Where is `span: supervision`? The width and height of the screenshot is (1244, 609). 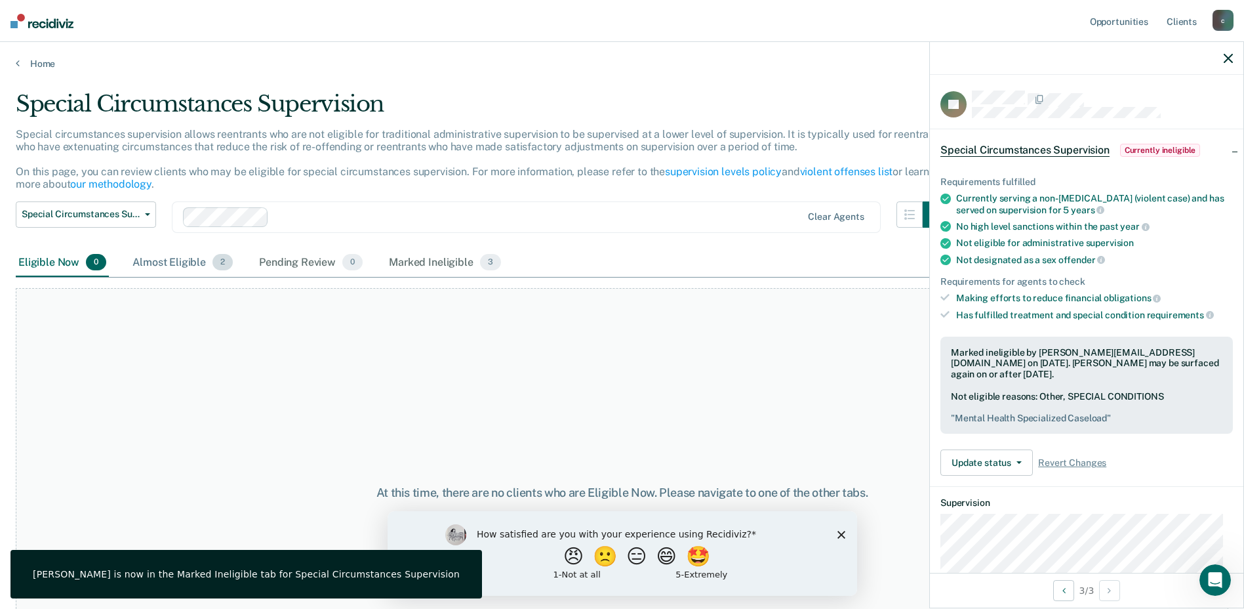 span: supervision is located at coordinates (1110, 243).